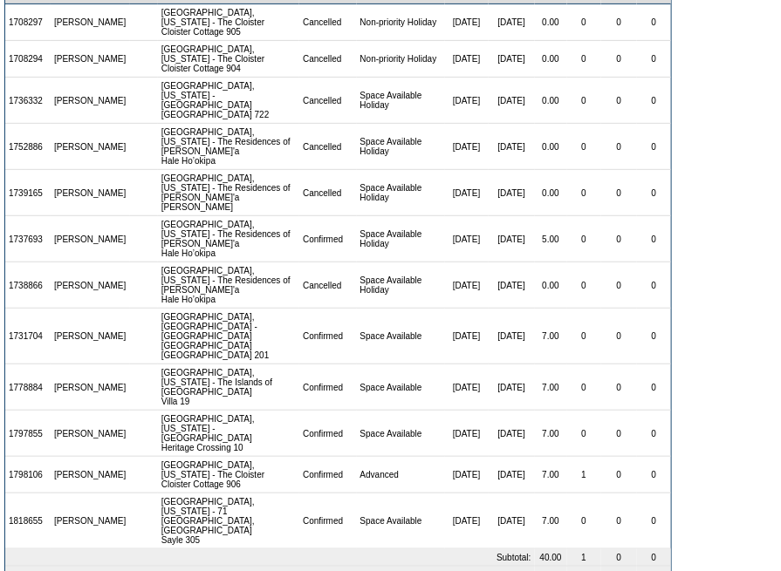 This screenshot has height=571, width=781. Describe the element at coordinates (28, 475) in the screenshot. I see `td: 1798106` at that location.